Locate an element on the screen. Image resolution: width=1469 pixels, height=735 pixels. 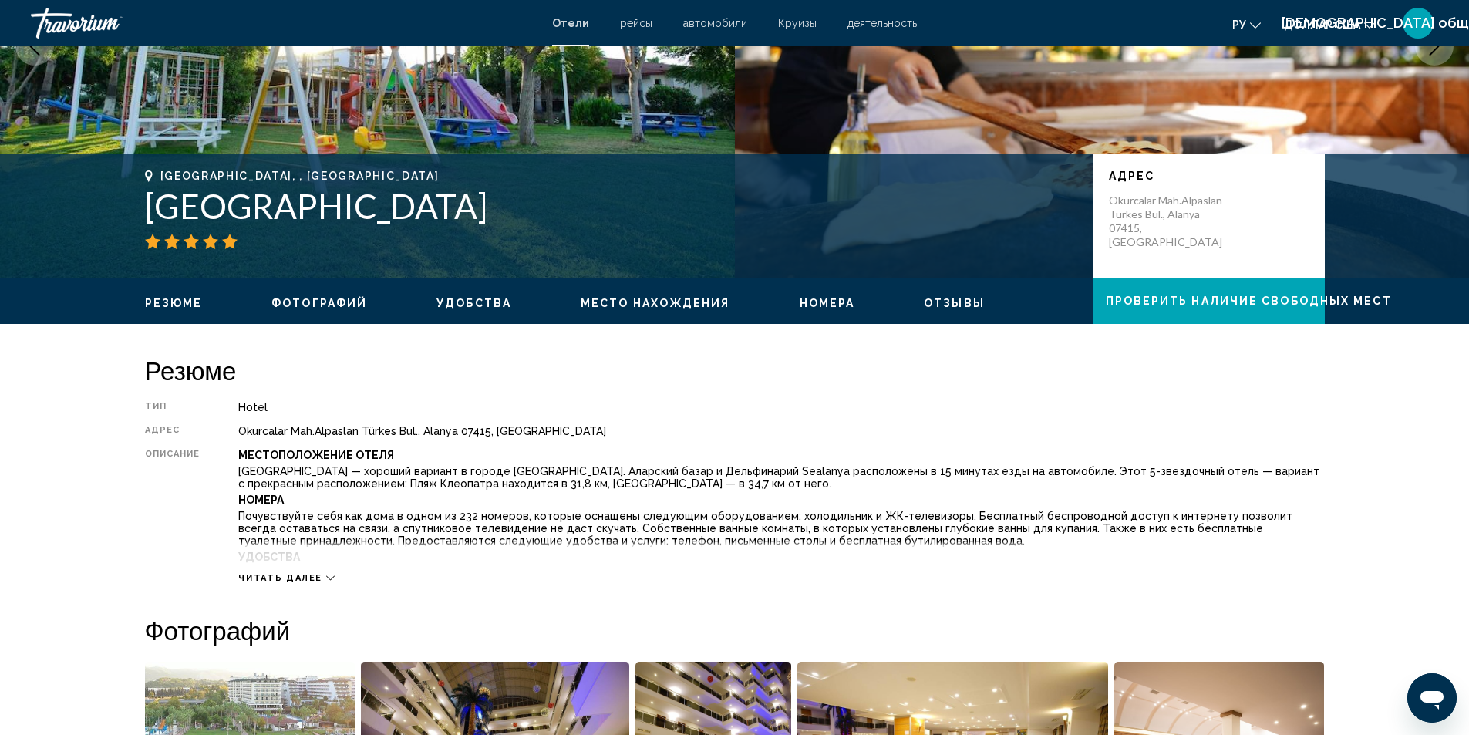
button: Изменить валюту is located at coordinates (1329, 24).